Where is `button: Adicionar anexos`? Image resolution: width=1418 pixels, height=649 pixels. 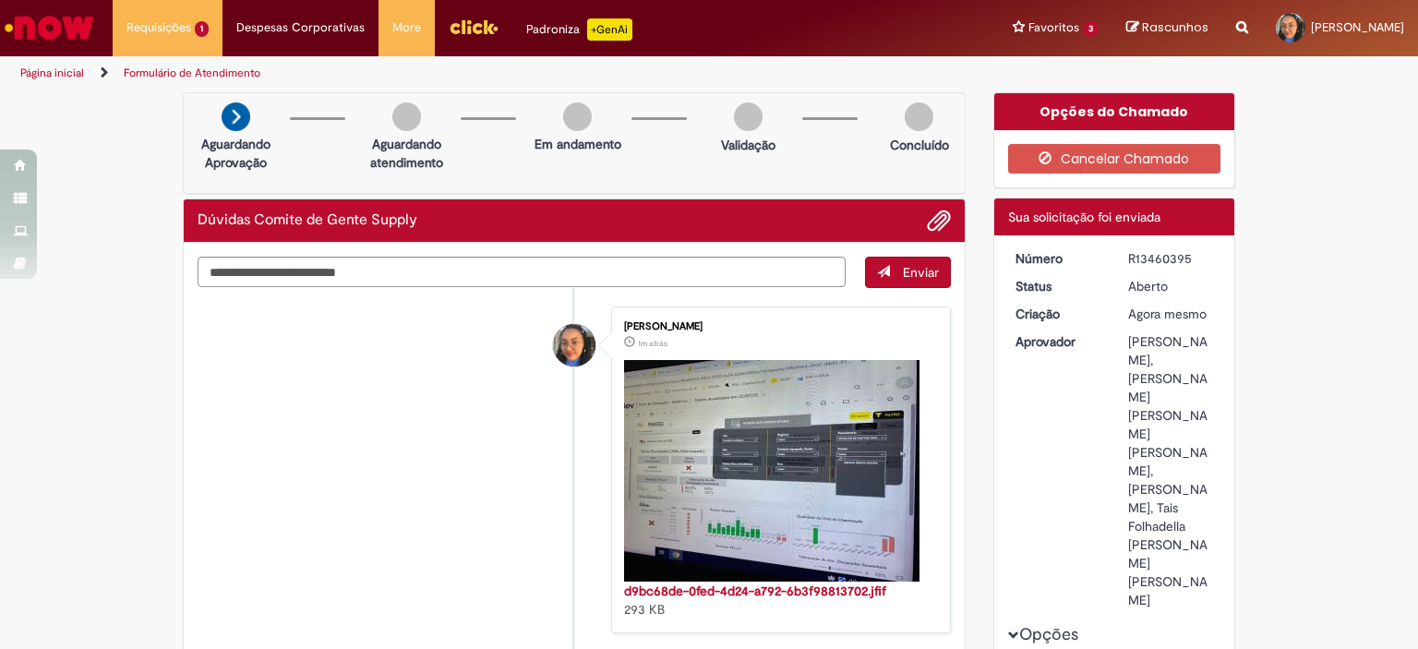
button: Adicionar anexos is located at coordinates (939, 221).